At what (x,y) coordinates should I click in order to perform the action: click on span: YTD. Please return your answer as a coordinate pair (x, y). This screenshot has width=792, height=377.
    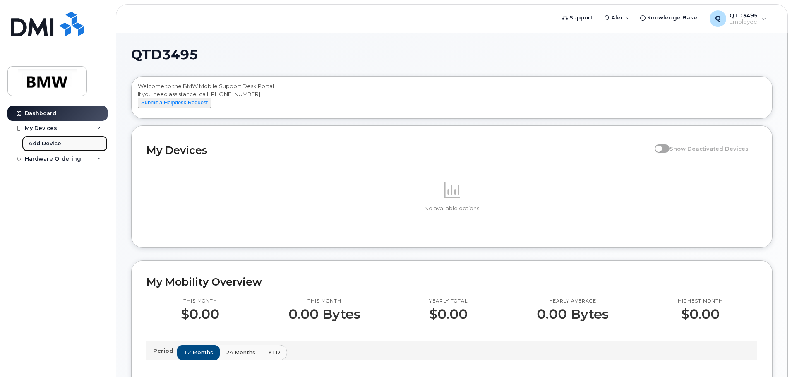
    Looking at the image, I should click on (274, 352).